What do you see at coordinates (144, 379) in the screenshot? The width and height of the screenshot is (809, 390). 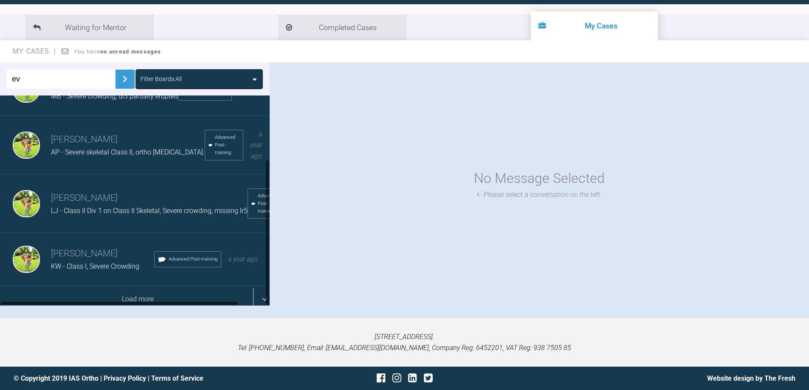 I see `div: © Copyright 2019 IAS Ortho | |` at bounding box center [144, 379].